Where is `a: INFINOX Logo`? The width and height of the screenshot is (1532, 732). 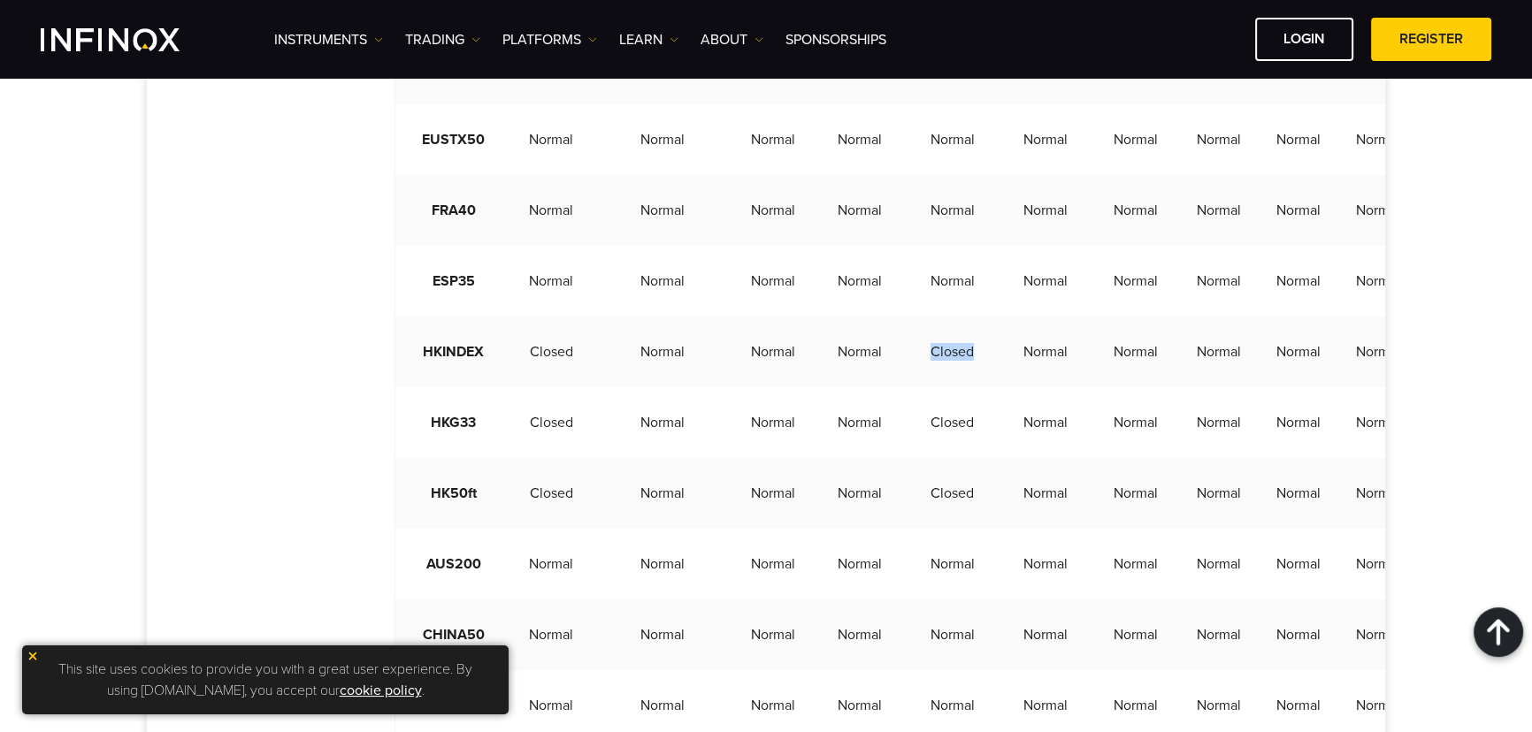 a: INFINOX Logo is located at coordinates (131, 40).